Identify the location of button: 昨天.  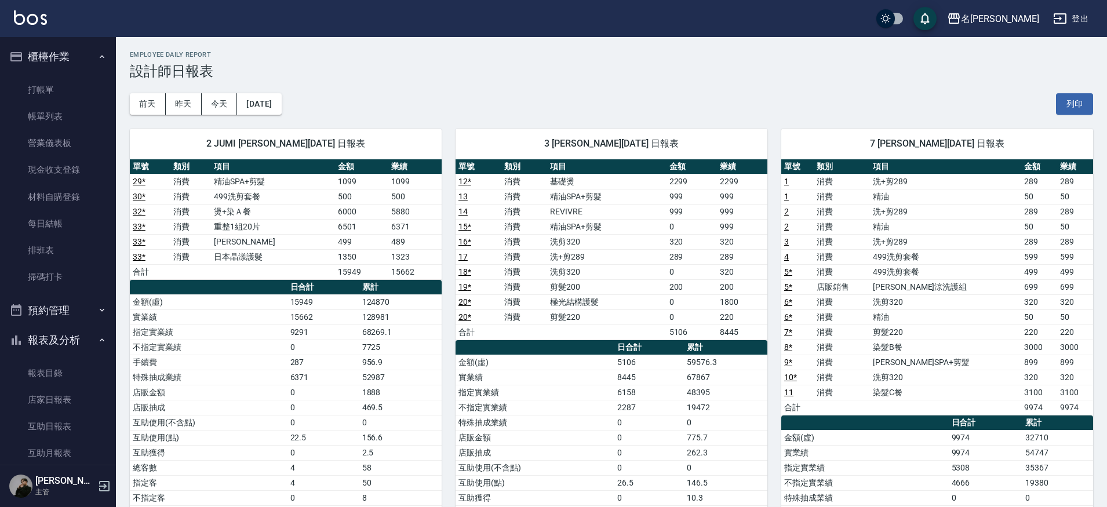
(184, 104).